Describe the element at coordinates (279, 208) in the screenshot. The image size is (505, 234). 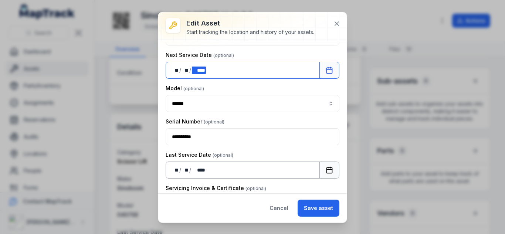
I see `button: Cancel` at that location.